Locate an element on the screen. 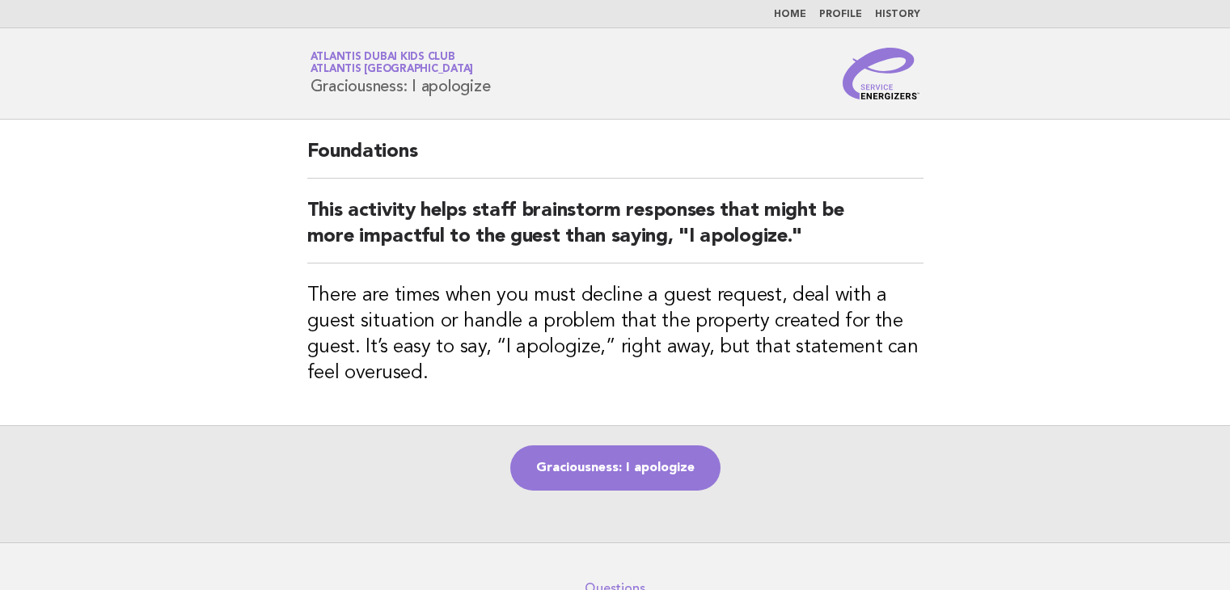 The height and width of the screenshot is (590, 1230). a: Profile is located at coordinates (840, 15).